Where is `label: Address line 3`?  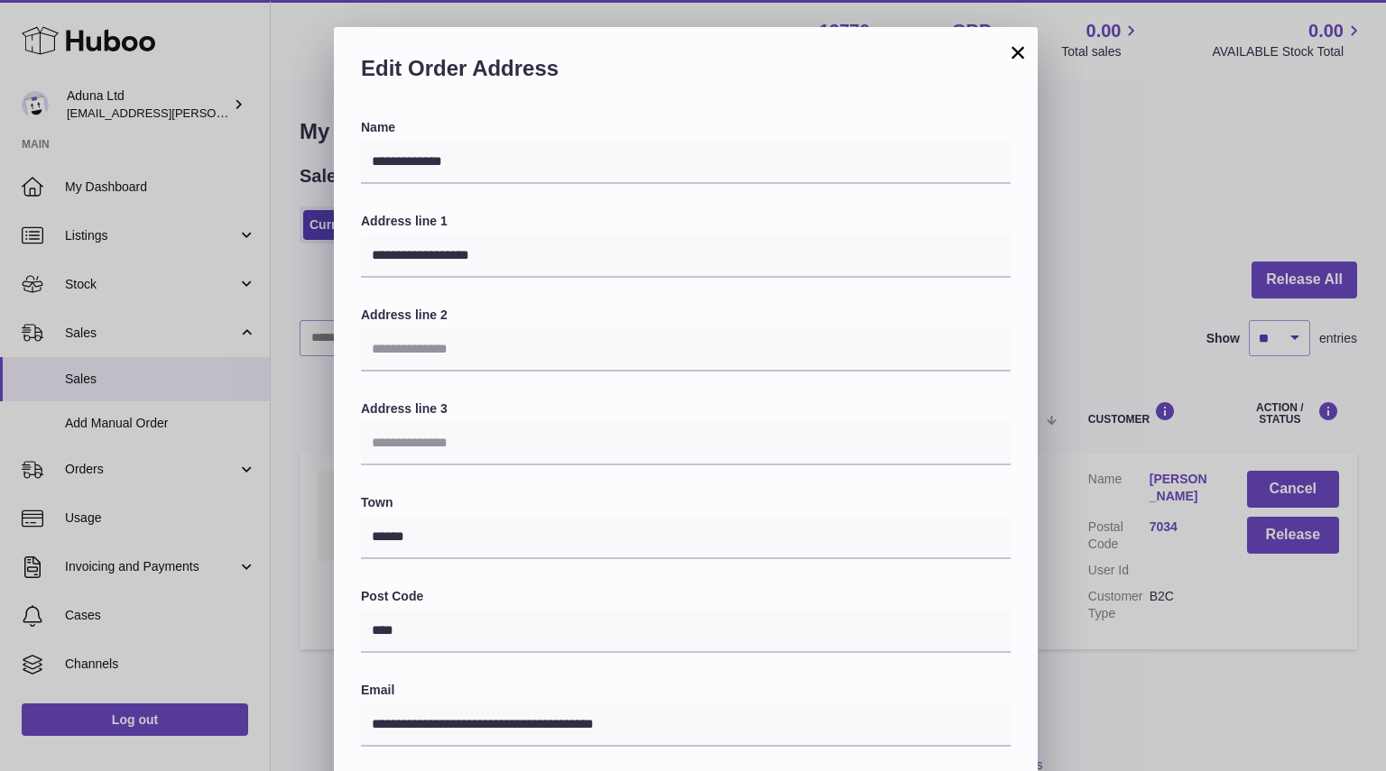
label: Address line 3 is located at coordinates (686, 409).